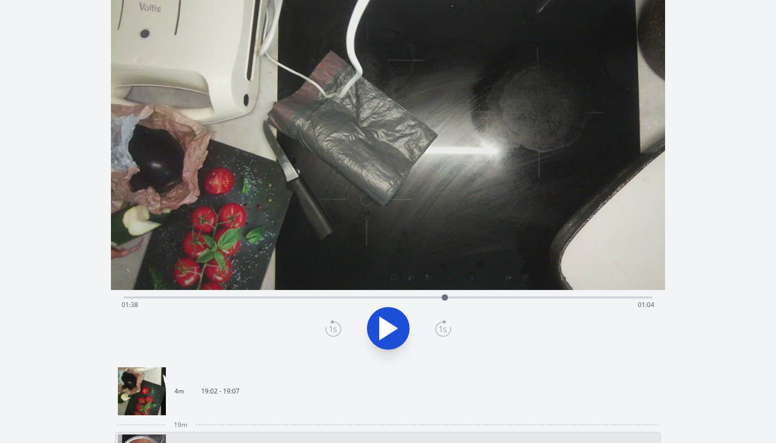  Describe the element at coordinates (179, 392) in the screenshot. I see `p: 4m` at that location.